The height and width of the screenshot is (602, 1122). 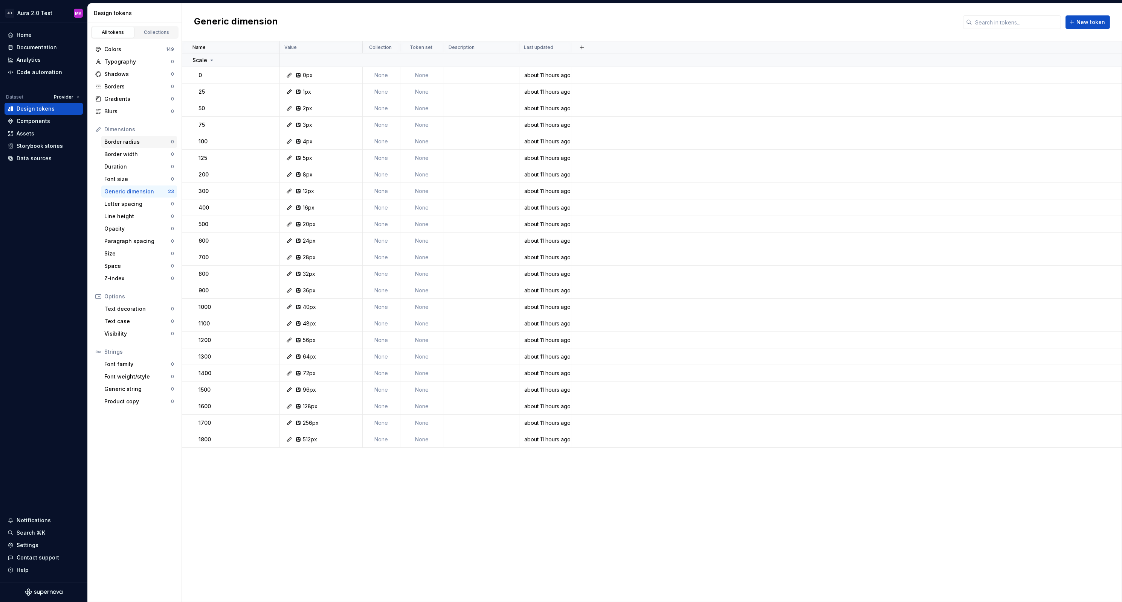 What do you see at coordinates (134, 62) in the screenshot?
I see `a: Typography0` at bounding box center [134, 62].